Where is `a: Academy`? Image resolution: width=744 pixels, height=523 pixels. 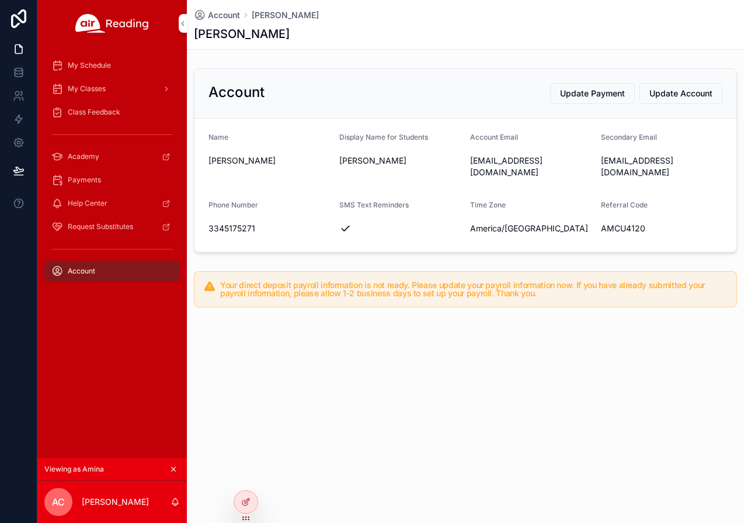 a: Academy is located at coordinates (112, 157).